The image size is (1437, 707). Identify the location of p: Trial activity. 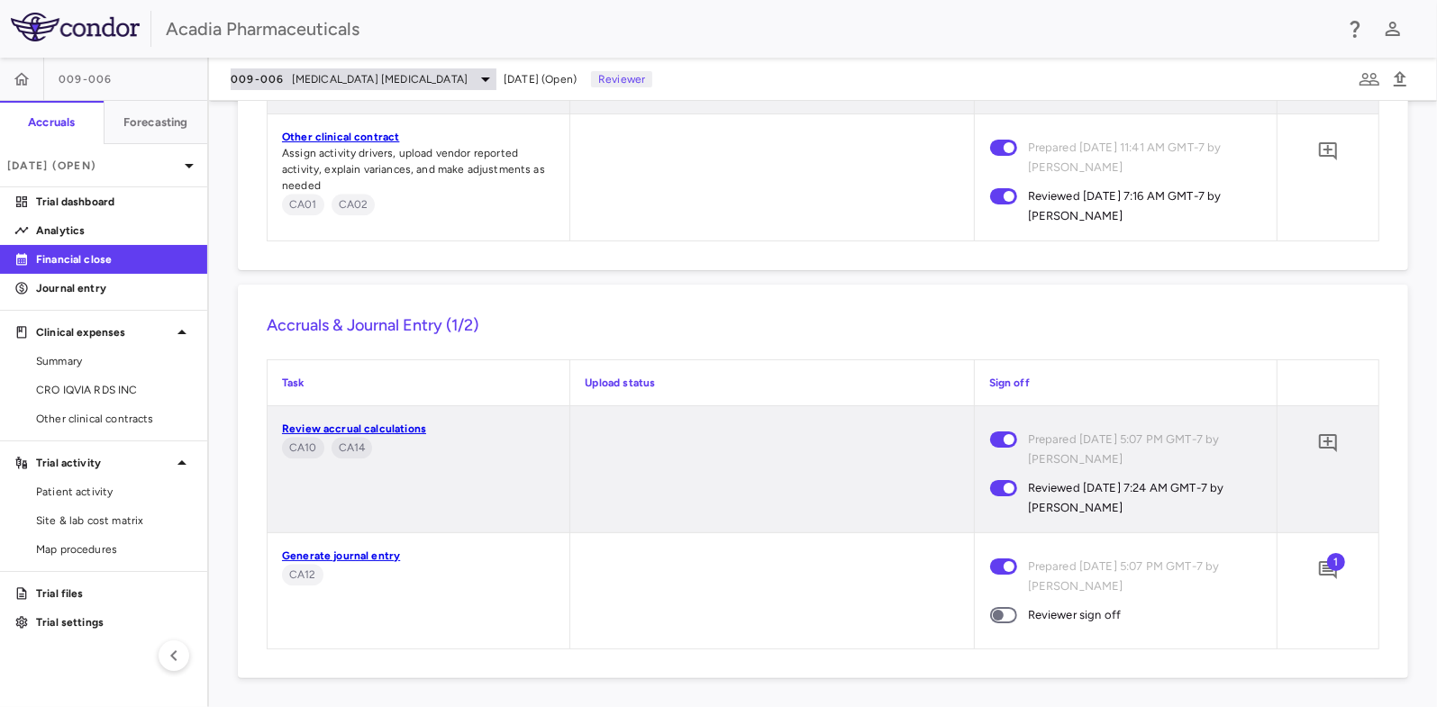
(104, 463).